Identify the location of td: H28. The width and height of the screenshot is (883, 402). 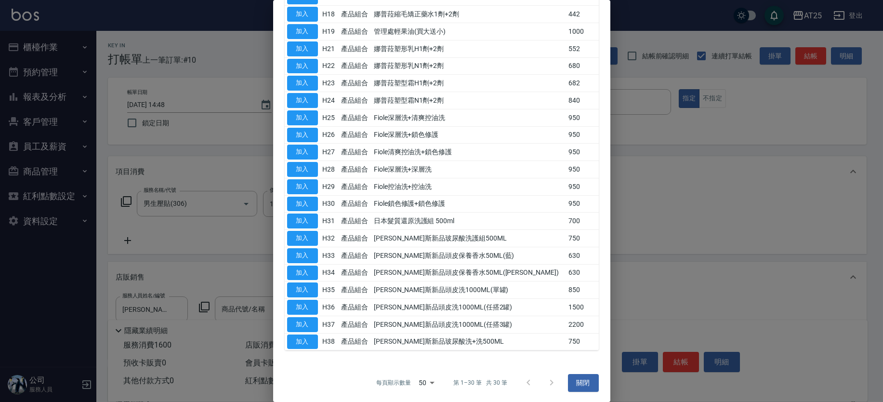
(330, 170).